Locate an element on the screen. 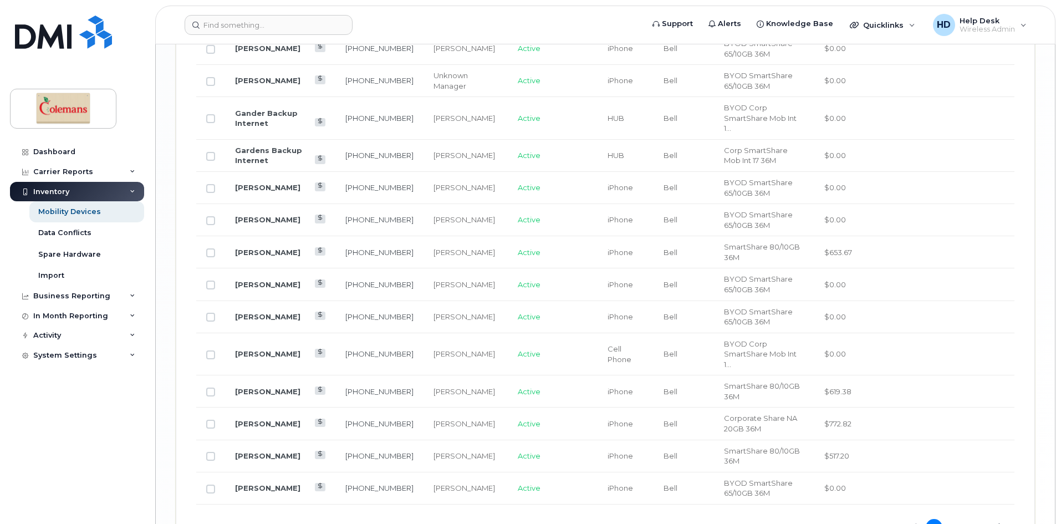 The width and height of the screenshot is (1061, 524). a: Alerts is located at coordinates (725, 24).